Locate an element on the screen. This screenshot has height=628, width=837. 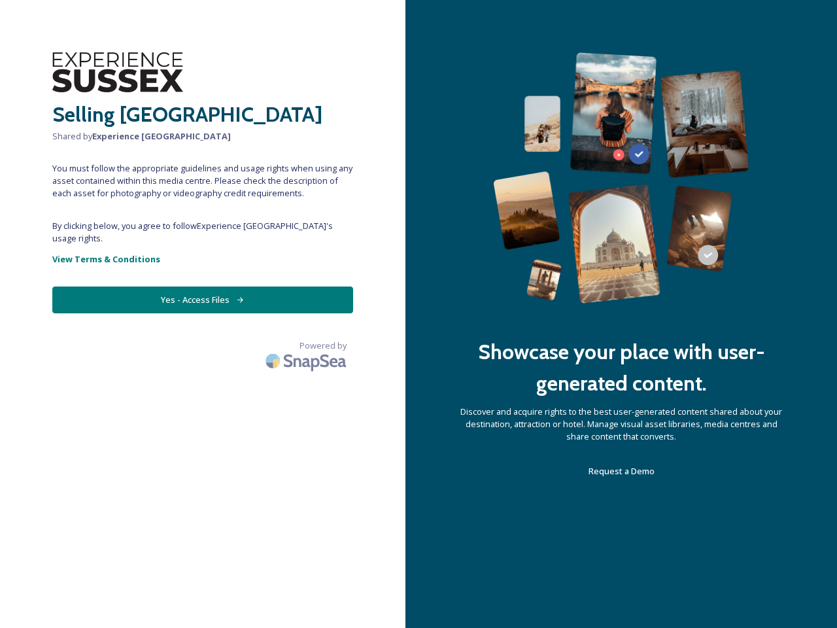
span: Shared by is located at coordinates (203, 136).